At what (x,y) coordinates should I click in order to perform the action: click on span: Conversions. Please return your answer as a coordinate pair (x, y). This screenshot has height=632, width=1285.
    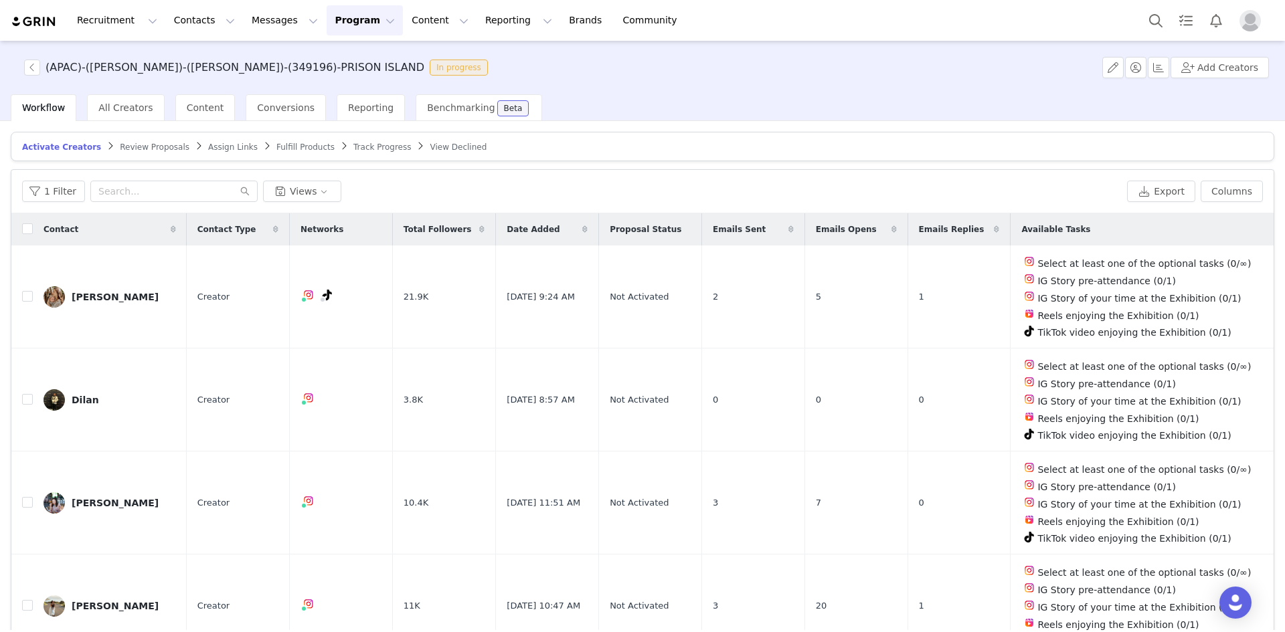
    Looking at the image, I should click on (286, 108).